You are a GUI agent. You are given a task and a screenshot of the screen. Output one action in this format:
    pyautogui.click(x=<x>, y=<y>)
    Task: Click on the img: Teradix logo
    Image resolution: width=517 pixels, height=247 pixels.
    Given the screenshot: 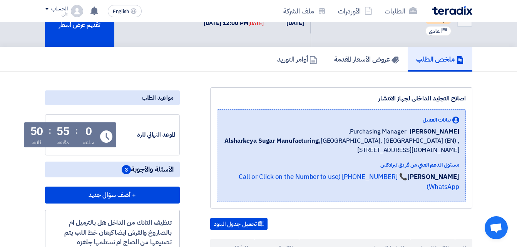 What is the action you would take?
    pyautogui.click(x=452, y=10)
    